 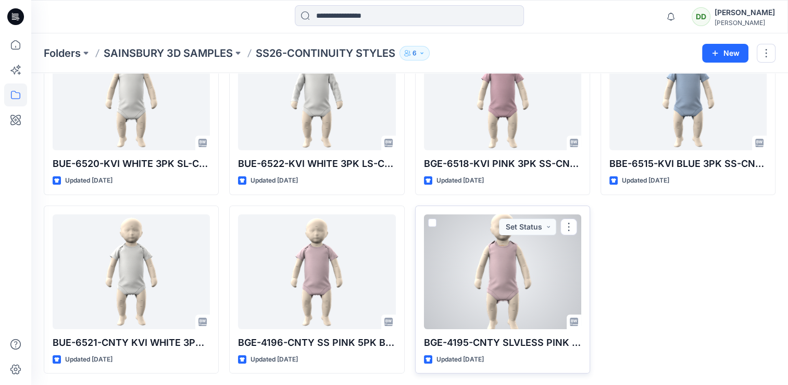 What do you see at coordinates (503, 93) in the screenshot?
I see `a: BGE-6518-KVI PINK 3PK SS-CNTY PINK 3PK SS BODYSUITS` at bounding box center [503, 93].